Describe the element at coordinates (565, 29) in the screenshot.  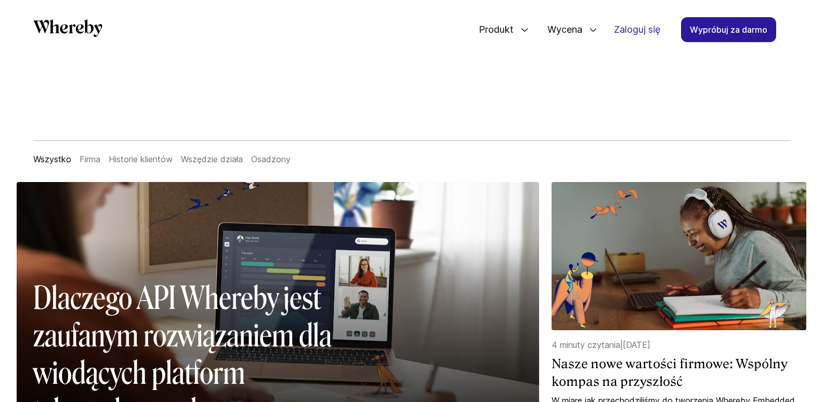
I see `font: Wycena` at that location.